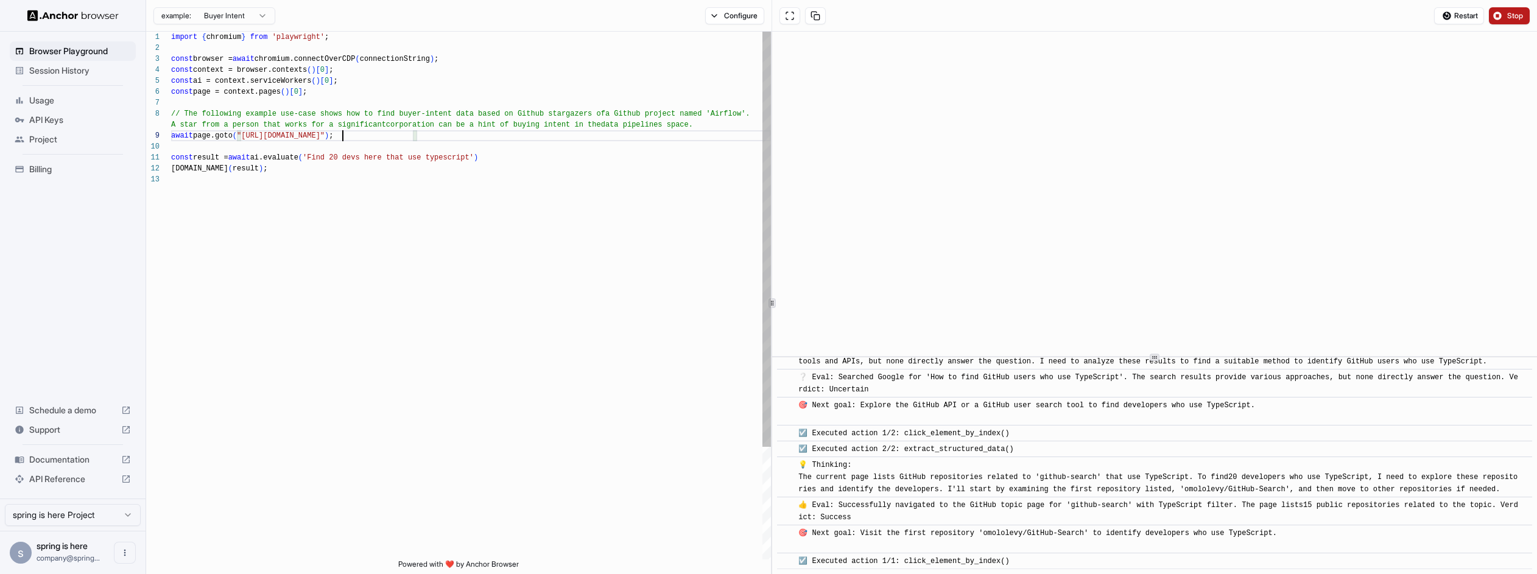  What do you see at coordinates (153, 59) in the screenshot?
I see `div: 3` at bounding box center [153, 59].